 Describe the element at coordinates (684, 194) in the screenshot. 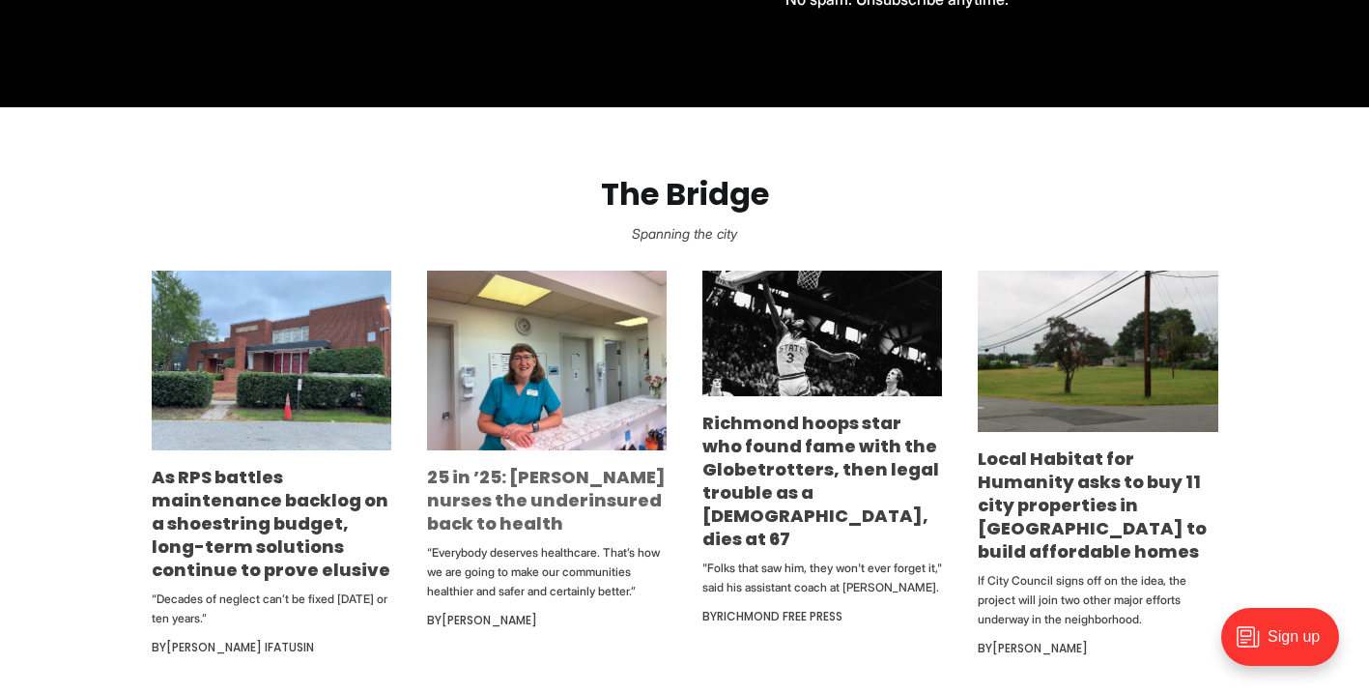

I see `h2: The Bridge` at that location.